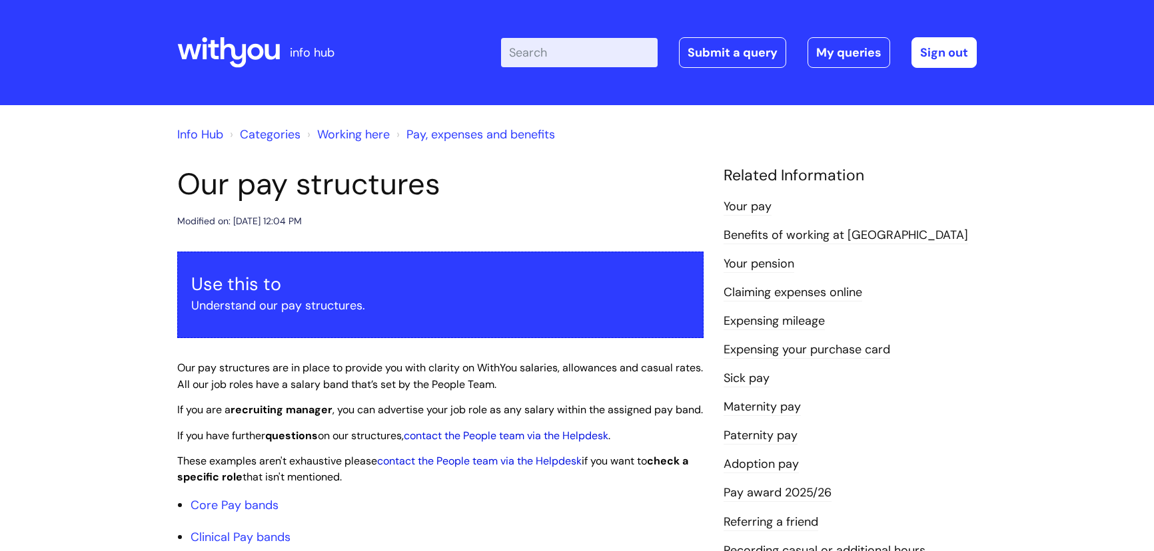 Image resolution: width=1154 pixels, height=551 pixels. Describe the element at coordinates (270, 135) in the screenshot. I see `a: Categories` at that location.